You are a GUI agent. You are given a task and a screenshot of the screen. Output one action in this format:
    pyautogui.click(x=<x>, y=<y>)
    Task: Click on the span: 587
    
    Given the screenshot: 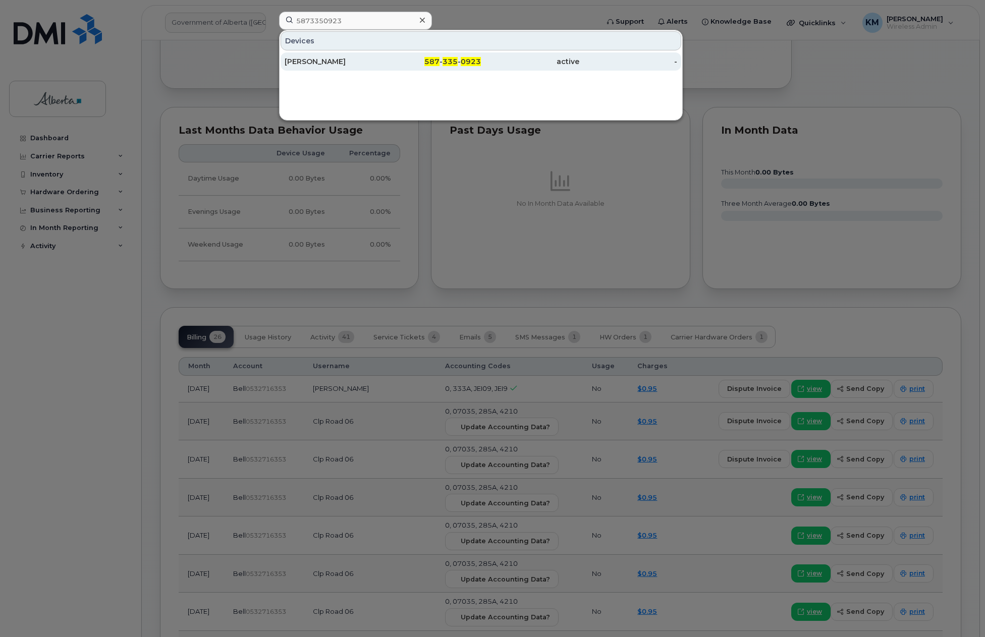 What is the action you would take?
    pyautogui.click(x=432, y=62)
    